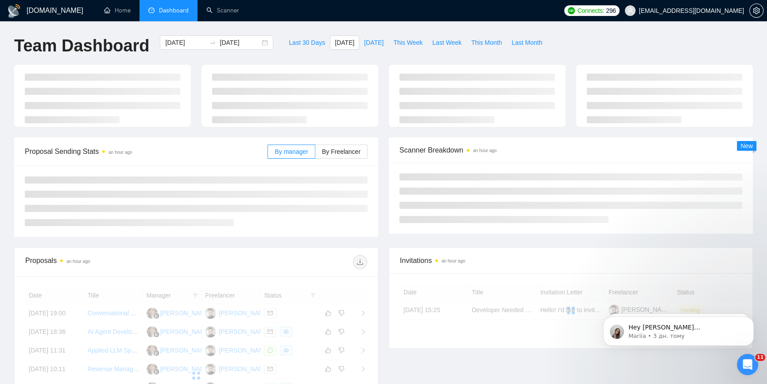 This screenshot has width=767, height=384. What do you see at coordinates (571, 260) in the screenshot?
I see `span: Invitations` at bounding box center [571, 260].